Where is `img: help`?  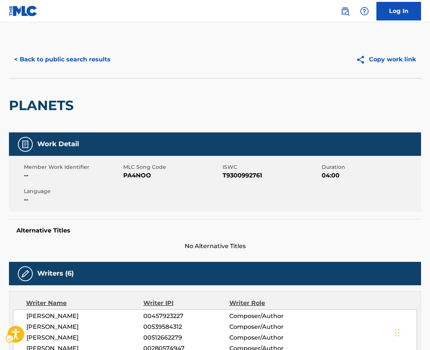 img: help is located at coordinates (365, 11).